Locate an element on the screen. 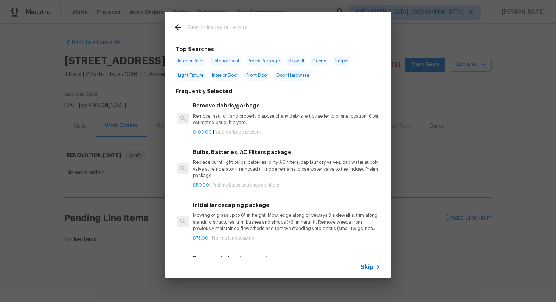  span: Yard garbage present is located at coordinates (238, 132).